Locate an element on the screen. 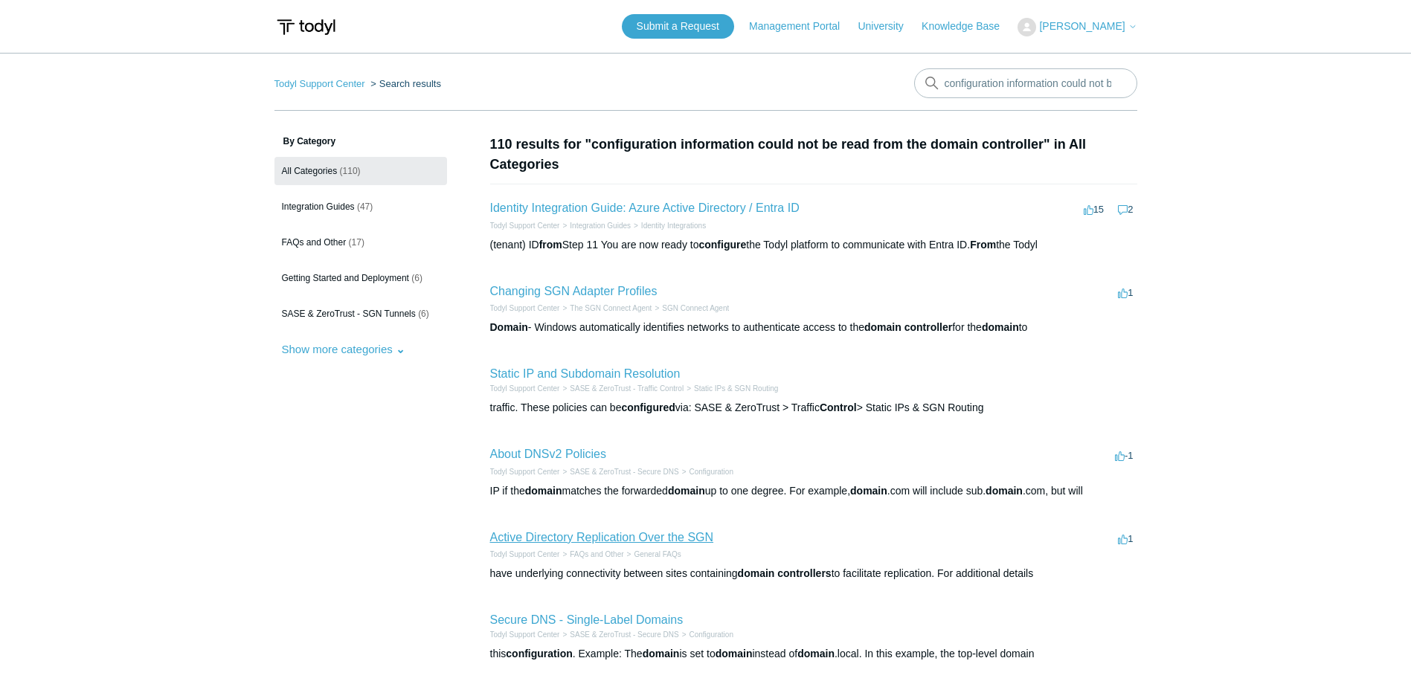 The height and width of the screenshot is (687, 1411). a: General FAQs is located at coordinates (657, 554).